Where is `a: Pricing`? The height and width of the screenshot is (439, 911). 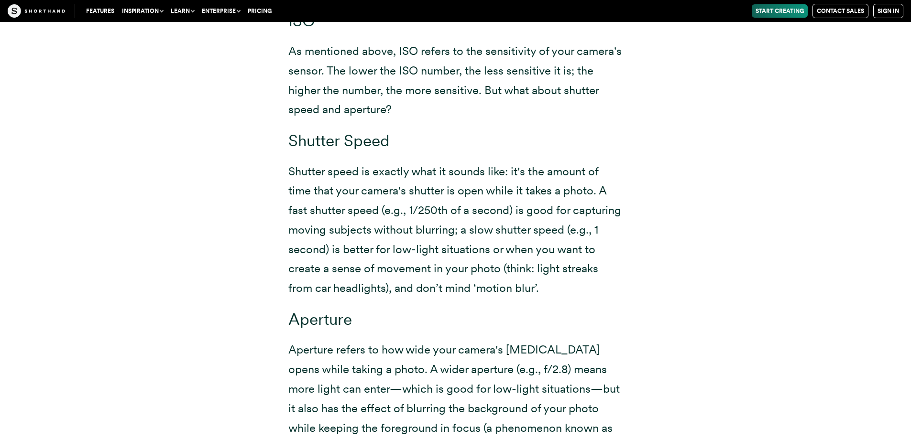
a: Pricing is located at coordinates (260, 11).